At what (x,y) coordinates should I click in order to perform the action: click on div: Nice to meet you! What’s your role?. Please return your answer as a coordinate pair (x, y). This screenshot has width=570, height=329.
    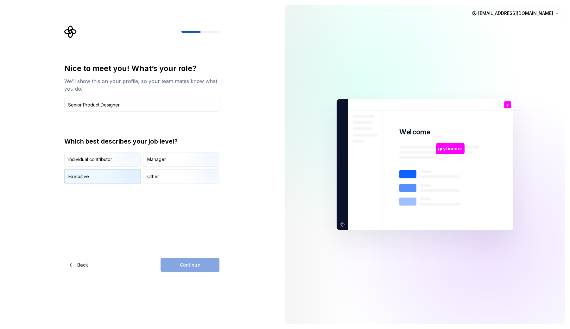
    Looking at the image, I should click on (142, 68).